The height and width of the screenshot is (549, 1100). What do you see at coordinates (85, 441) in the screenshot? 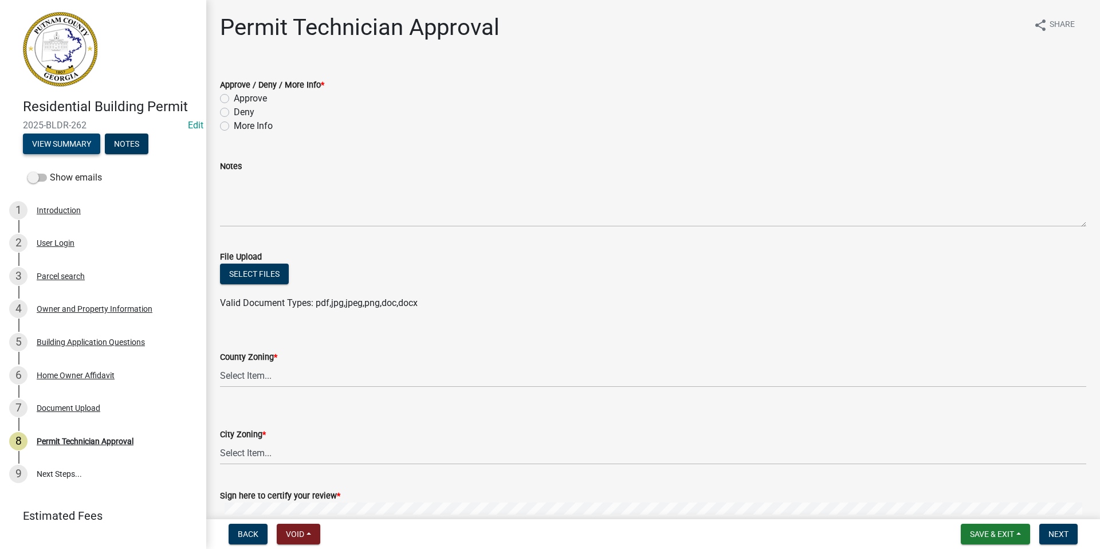
I see `div: Permit Technician Approval` at bounding box center [85, 441].